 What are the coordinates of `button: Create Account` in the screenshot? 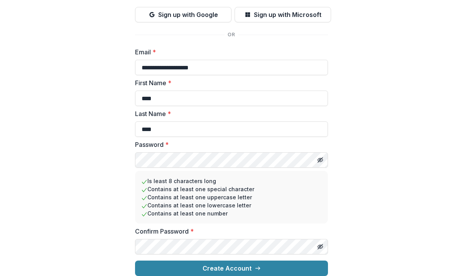 It's located at (231, 268).